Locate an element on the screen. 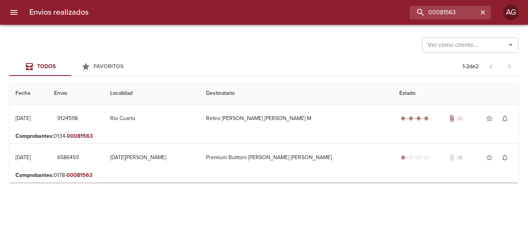  h6: Envios realizados is located at coordinates (59, 12).